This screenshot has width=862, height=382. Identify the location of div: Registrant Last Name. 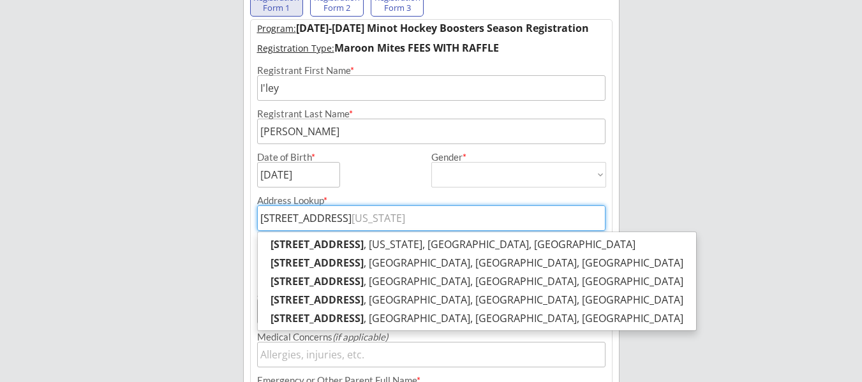
(431, 114).